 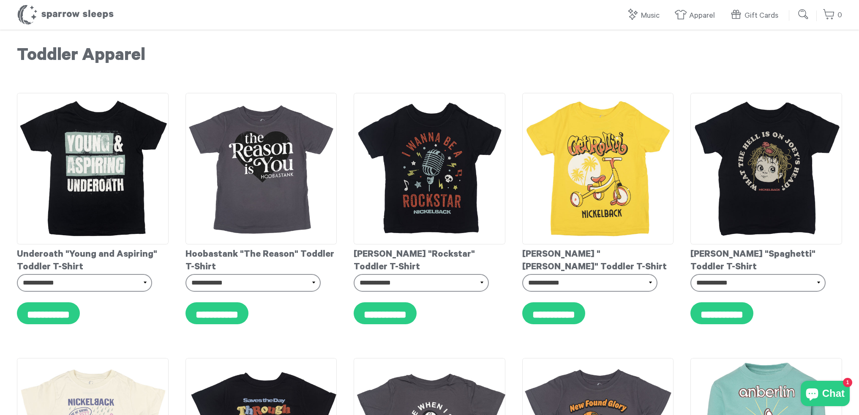 What do you see at coordinates (598, 169) in the screenshot?
I see `img: Nickelback-GetRollinToddlerT-shirt_grande.jpg` at bounding box center [598, 169].